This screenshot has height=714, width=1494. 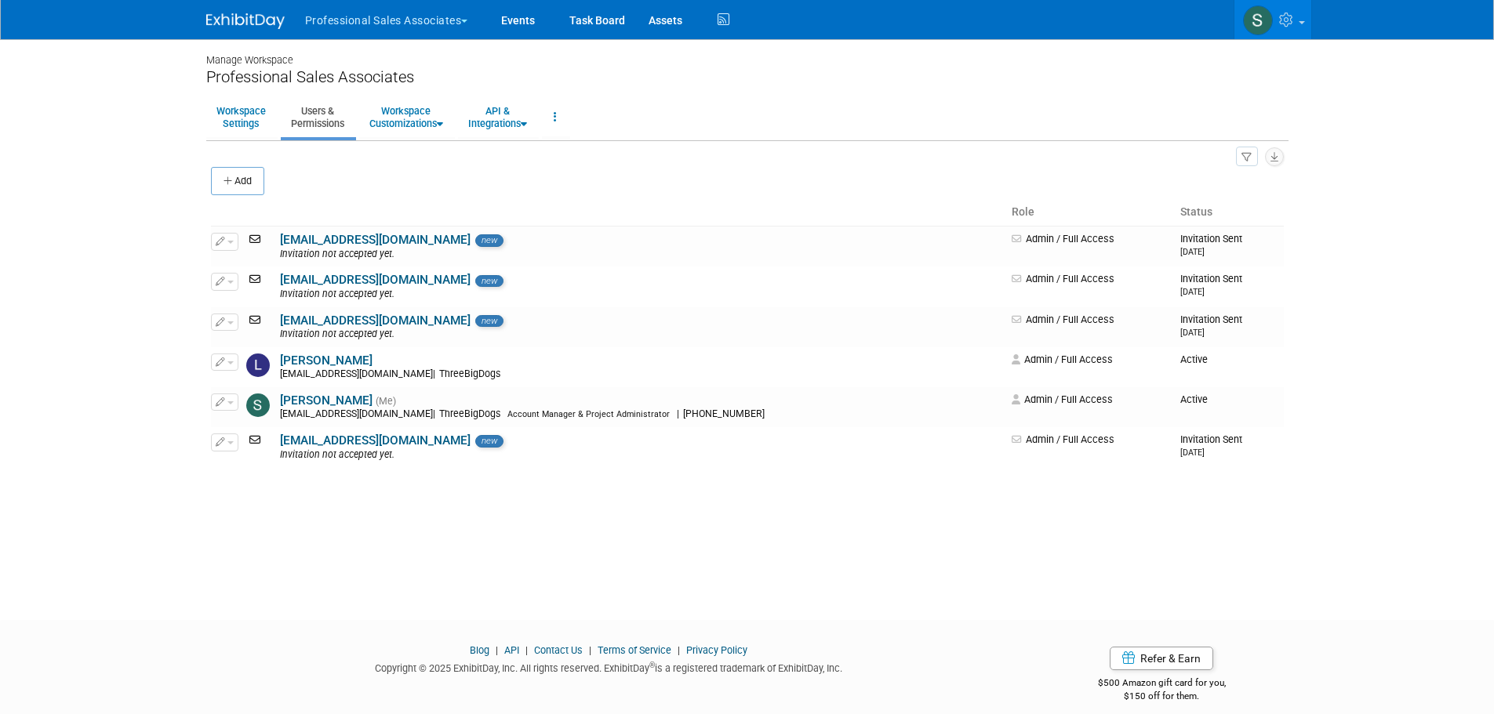 I want to click on a: Blog, so click(x=479, y=650).